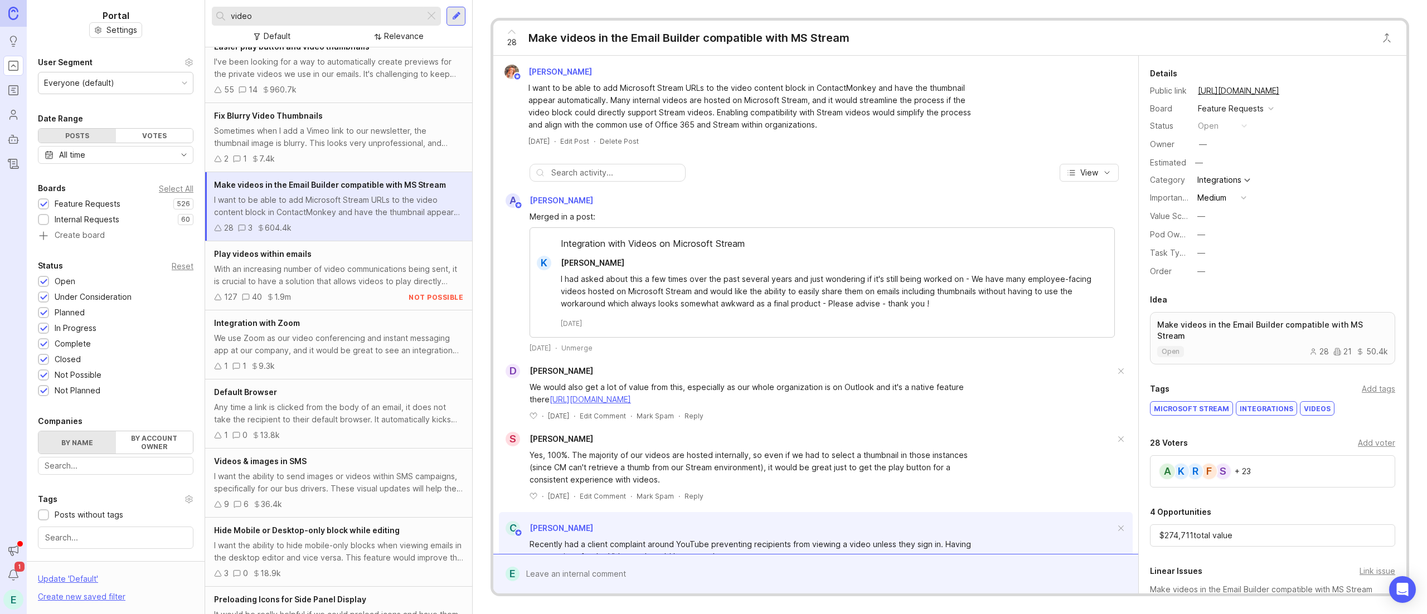 Image resolution: width=1427 pixels, height=614 pixels. Describe the element at coordinates (68, 582) in the screenshot. I see `div: Update ' Default '` at that location.